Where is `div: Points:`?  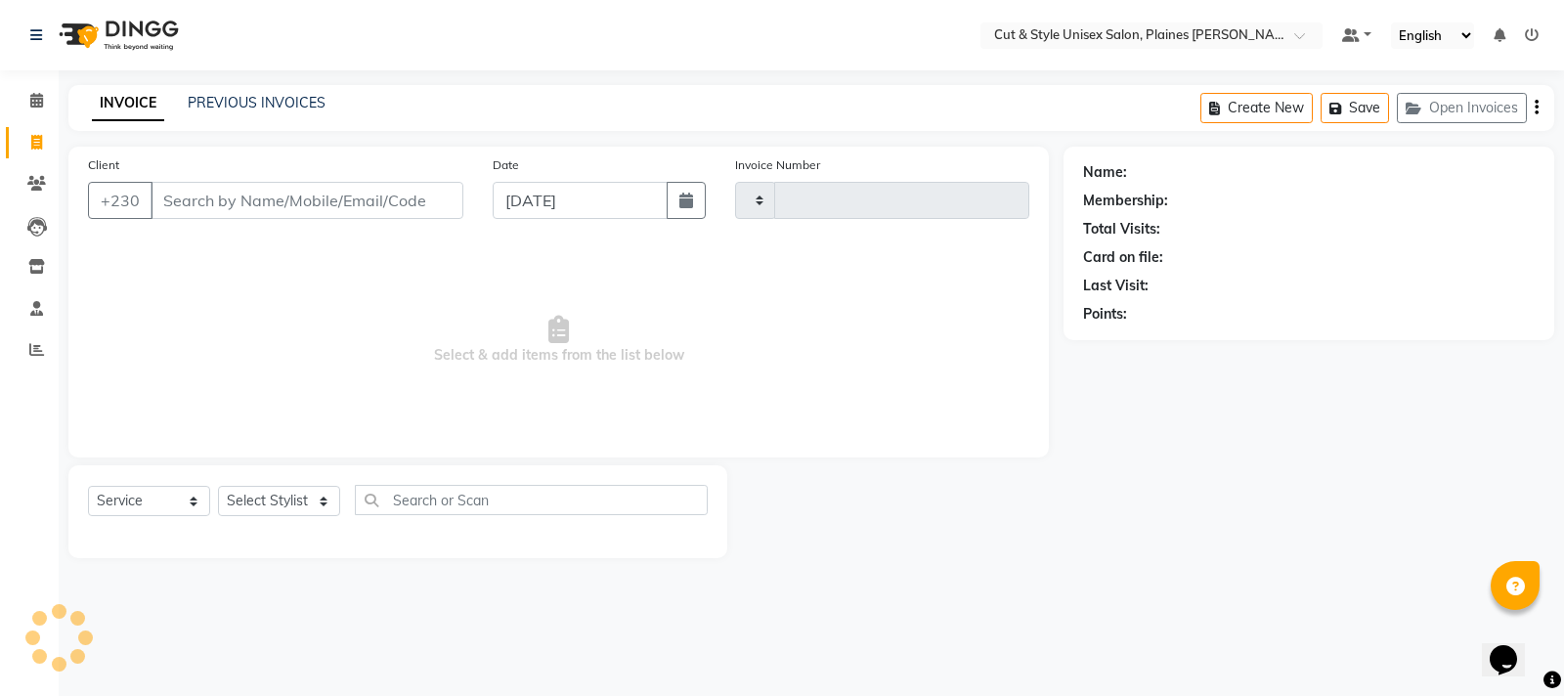
div: Points: is located at coordinates (1104, 314).